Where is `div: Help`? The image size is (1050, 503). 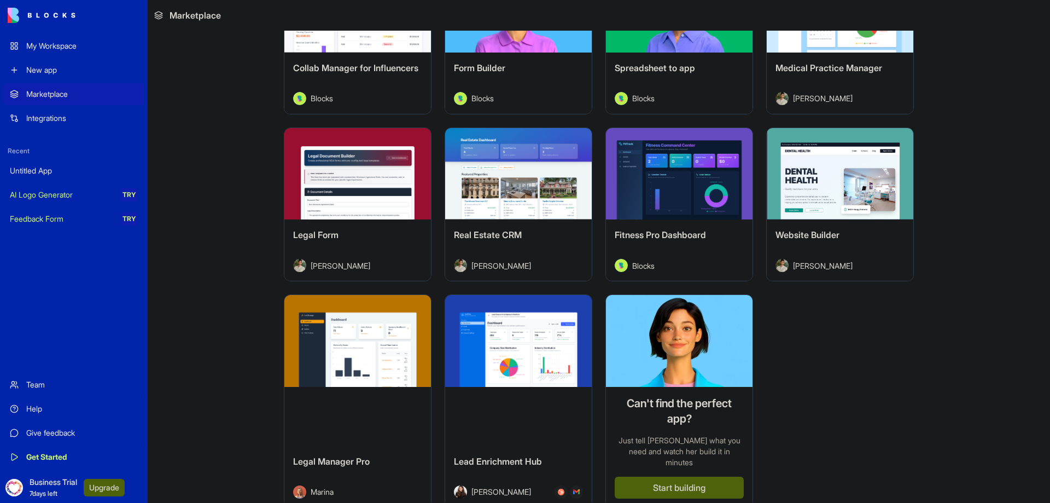
div: Help is located at coordinates (82, 409).